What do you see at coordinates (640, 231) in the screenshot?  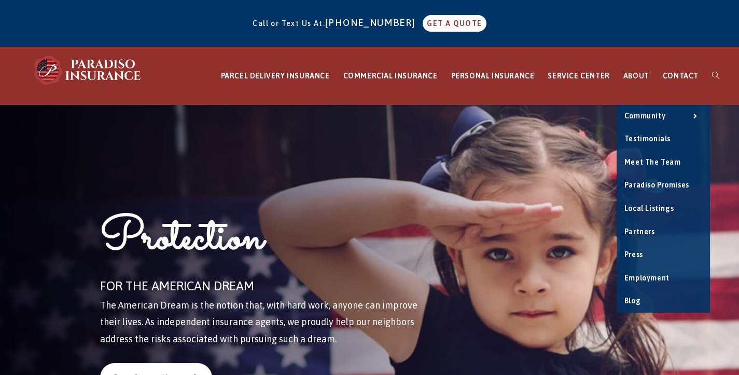 I see `span: Partners` at bounding box center [640, 231].